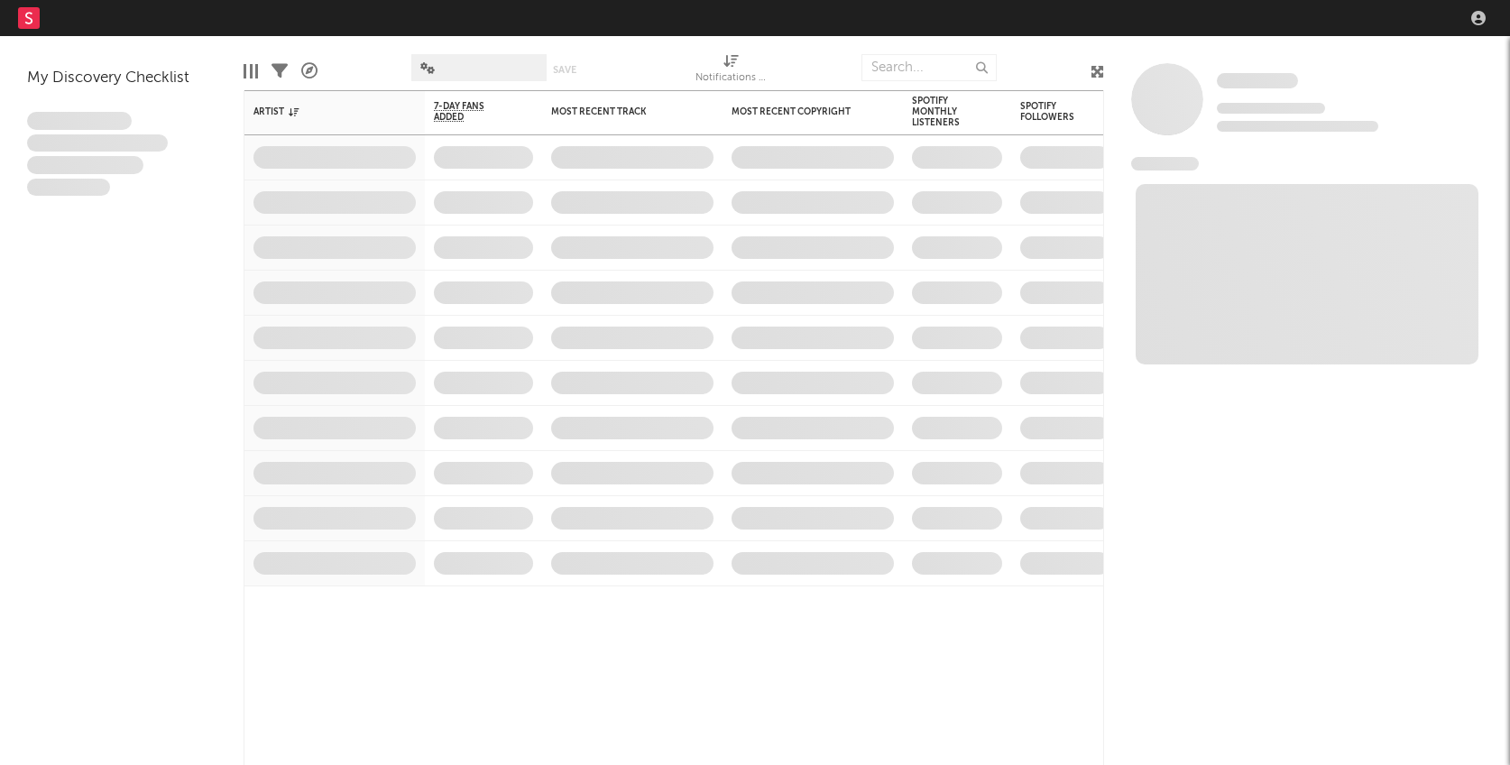  What do you see at coordinates (1257, 81) in the screenshot?
I see `a: Some Artist` at bounding box center [1257, 81].